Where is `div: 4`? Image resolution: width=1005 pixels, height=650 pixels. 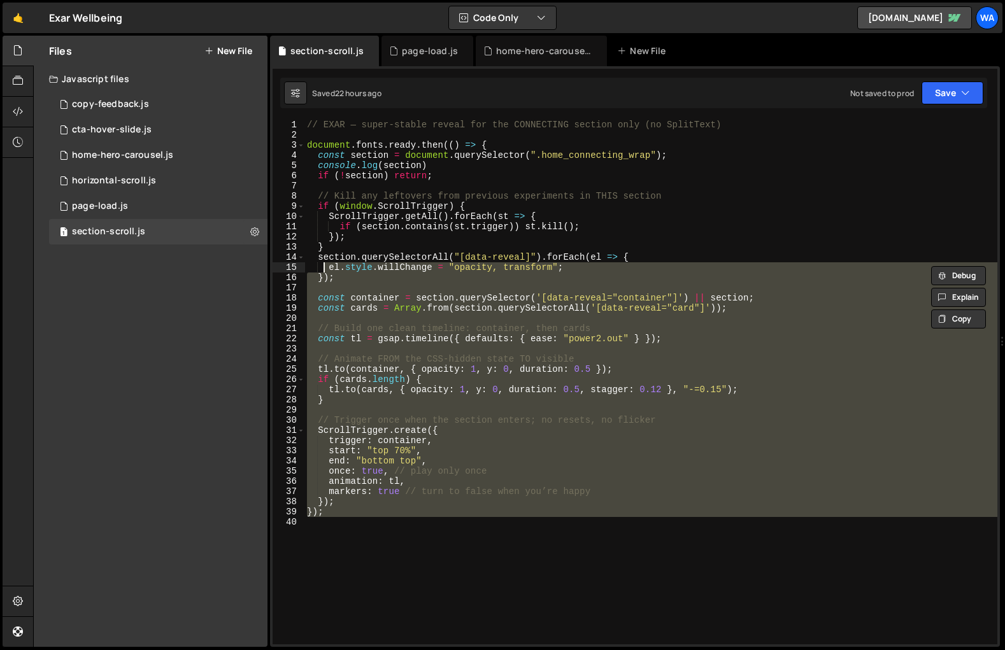
div: 4 is located at coordinates (288, 155).